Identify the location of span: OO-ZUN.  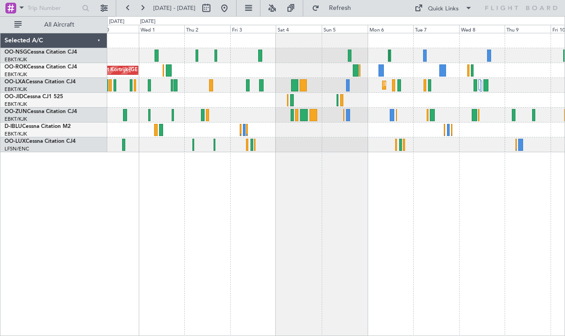
(16, 112).